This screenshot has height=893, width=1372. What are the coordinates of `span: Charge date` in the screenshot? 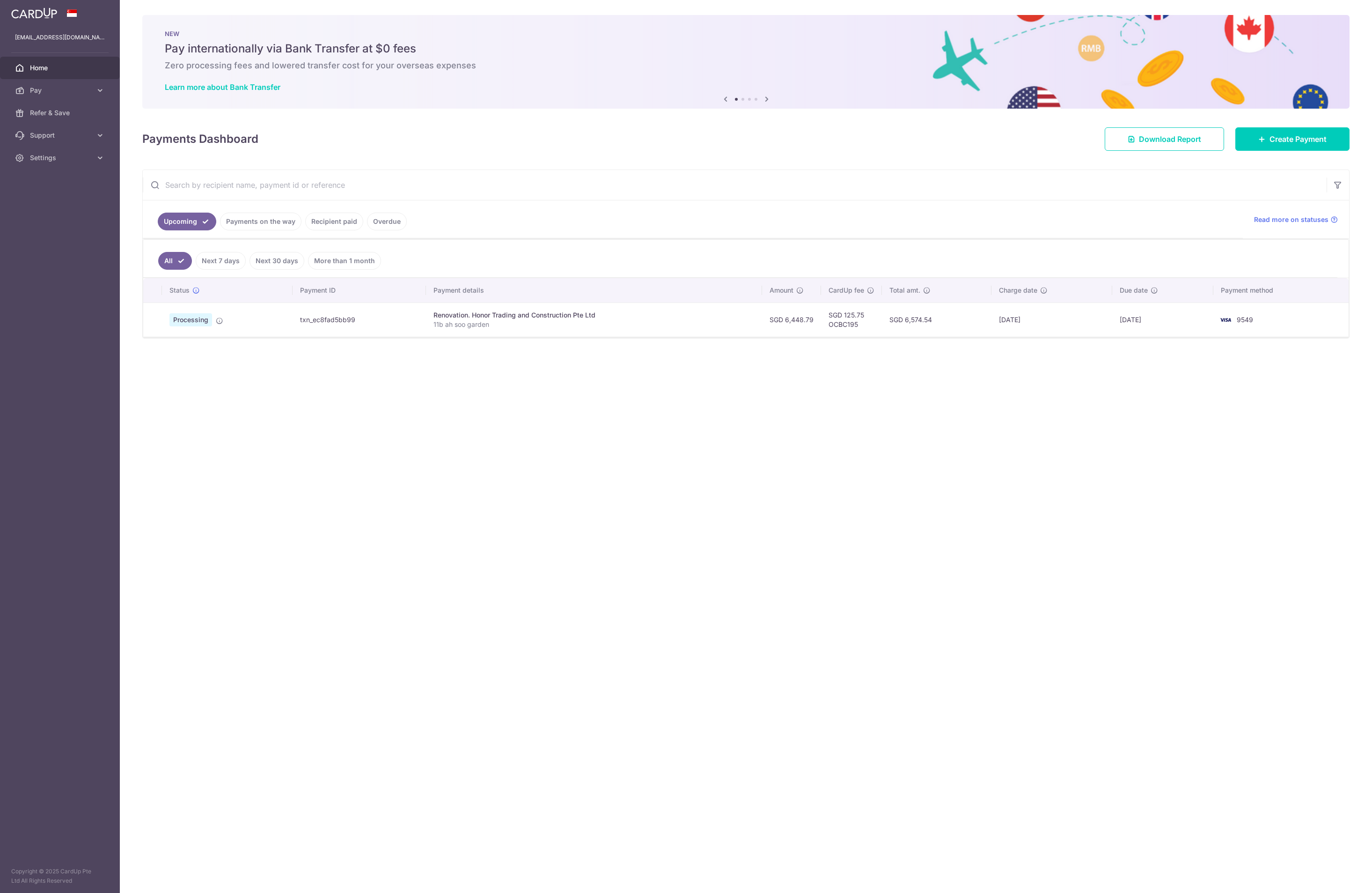 It's located at (1018, 290).